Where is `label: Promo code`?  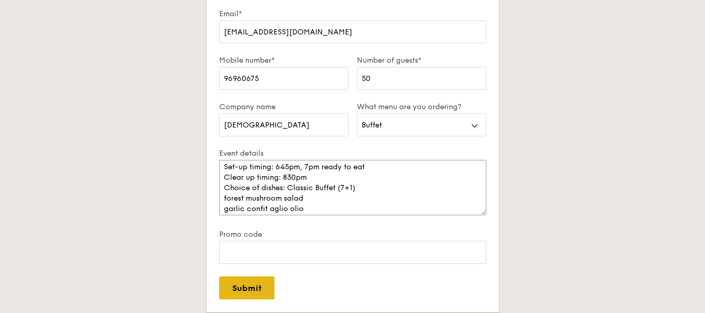 label: Promo code is located at coordinates (353, 234).